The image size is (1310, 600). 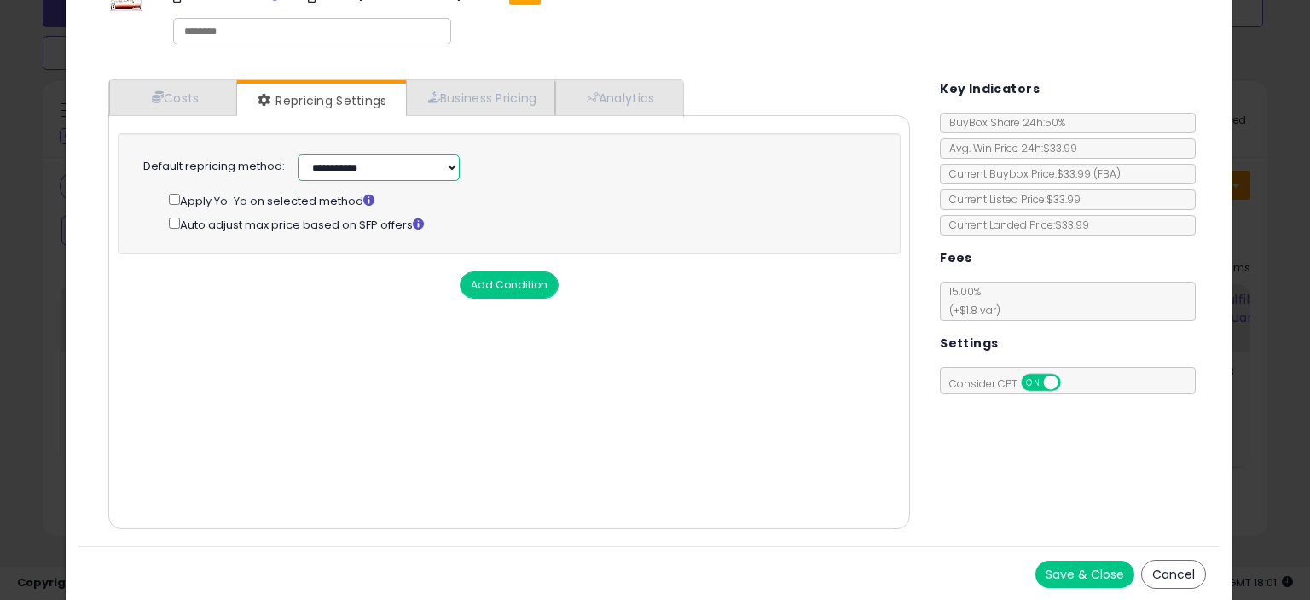 I want to click on h5: Fees, so click(x=956, y=258).